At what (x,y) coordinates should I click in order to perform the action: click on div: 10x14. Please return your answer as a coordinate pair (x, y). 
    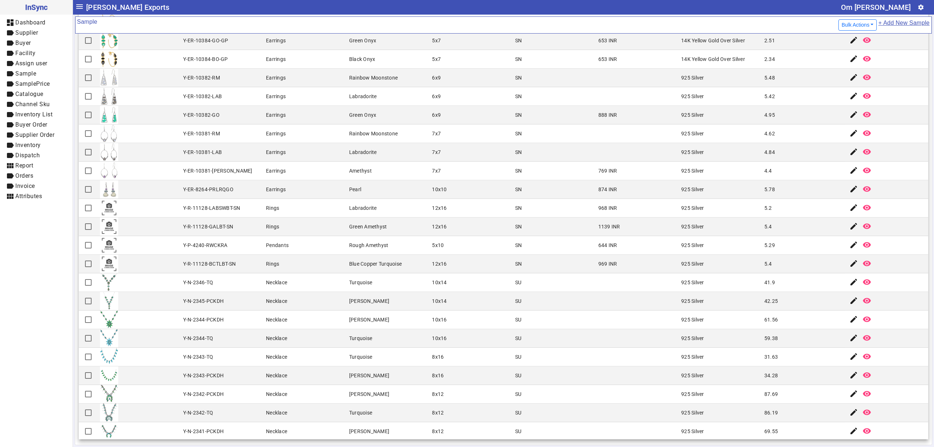
    Looking at the image, I should click on (439, 282).